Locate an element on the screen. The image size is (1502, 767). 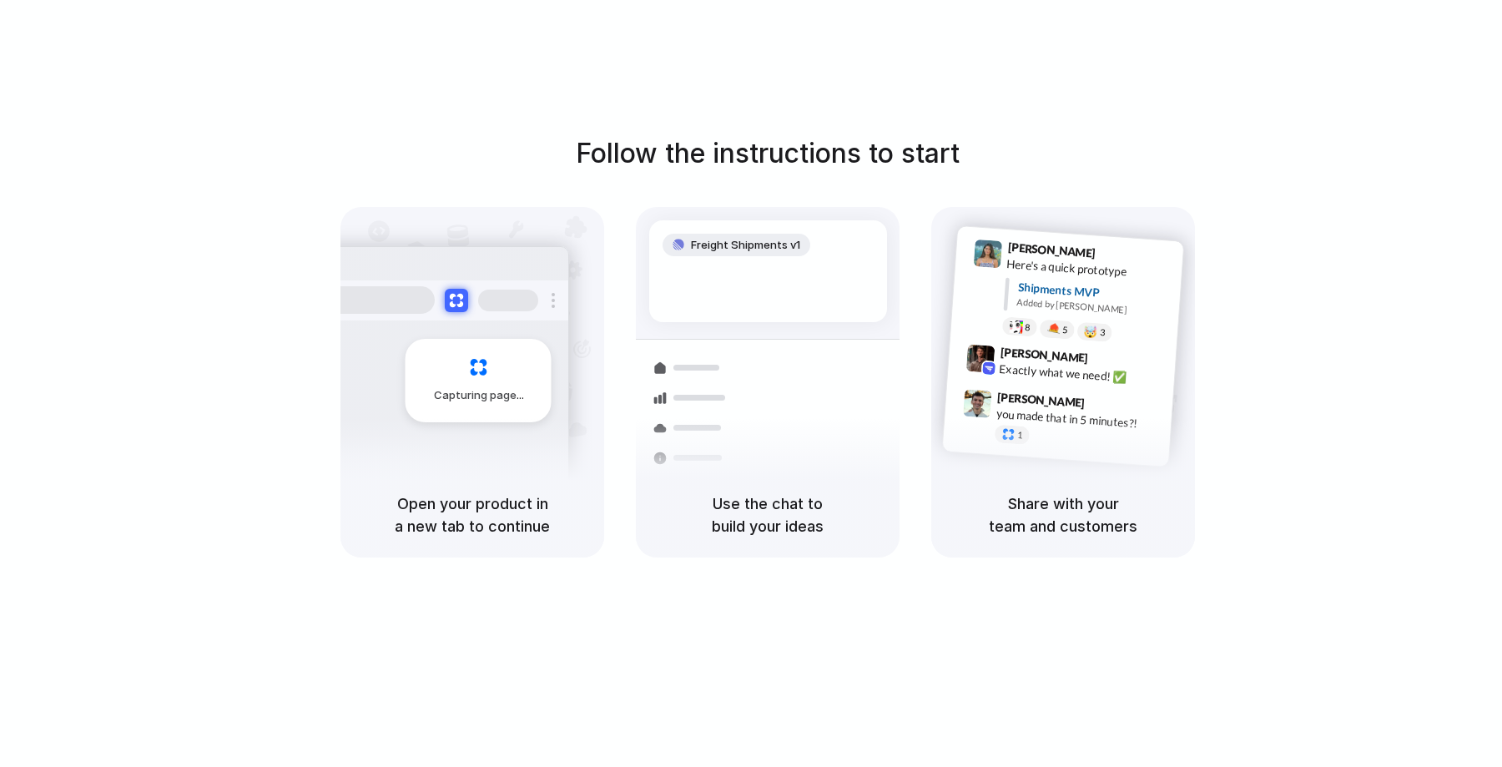
div: Shipments MVP is located at coordinates (1094, 291).